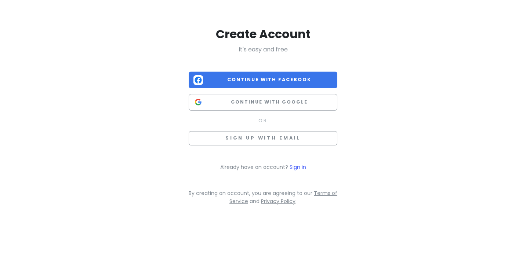  What do you see at coordinates (283, 197) in the screenshot?
I see `u: Terms of Service` at bounding box center [283, 197].